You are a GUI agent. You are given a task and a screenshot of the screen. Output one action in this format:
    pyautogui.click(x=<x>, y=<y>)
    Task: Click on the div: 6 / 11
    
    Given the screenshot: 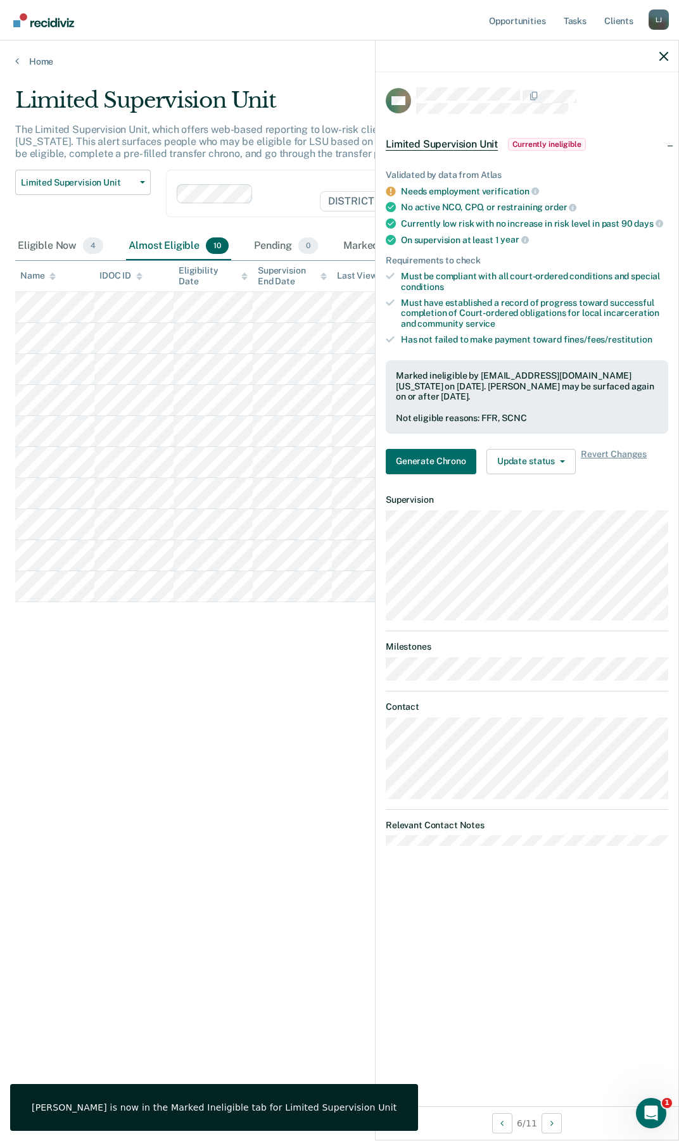 What is the action you would take?
    pyautogui.click(x=527, y=1123)
    